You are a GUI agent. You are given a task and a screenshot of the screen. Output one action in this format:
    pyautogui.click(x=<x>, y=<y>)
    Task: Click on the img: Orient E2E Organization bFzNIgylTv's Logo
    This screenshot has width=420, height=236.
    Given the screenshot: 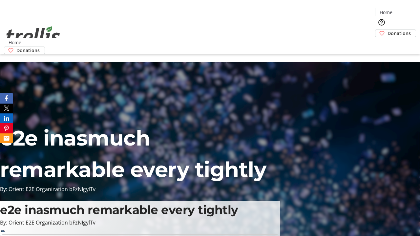 What is the action you would take?
    pyautogui.click(x=33, y=35)
    